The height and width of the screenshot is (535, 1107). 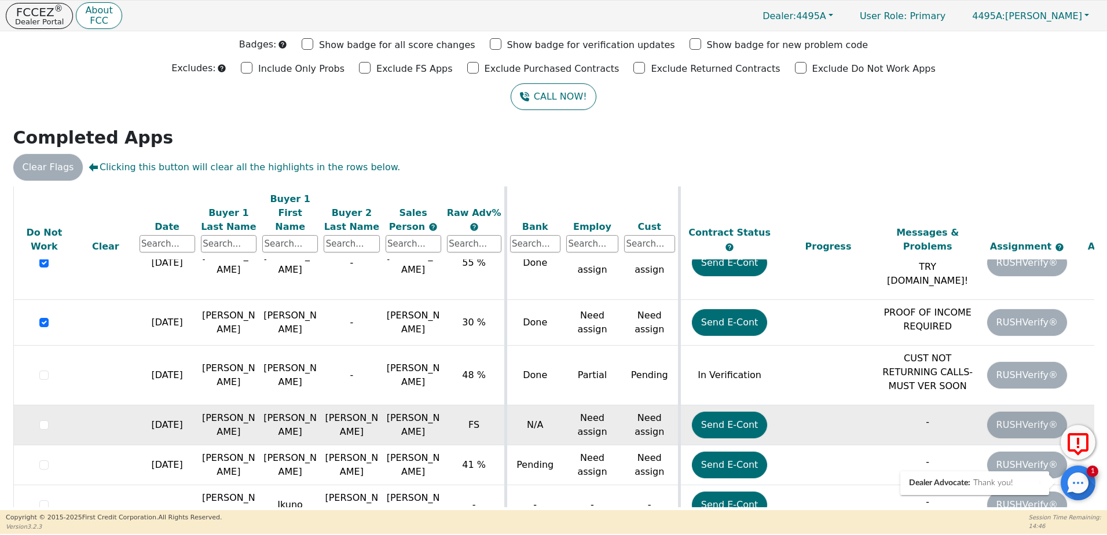 I want to click on p: FCC, so click(x=98, y=21).